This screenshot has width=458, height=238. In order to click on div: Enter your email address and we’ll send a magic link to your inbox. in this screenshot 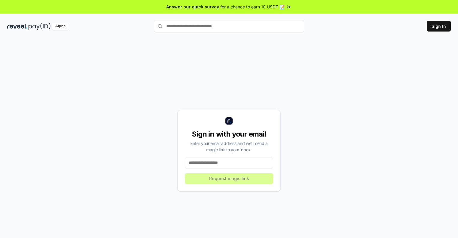, I will do `click(229, 147)`.